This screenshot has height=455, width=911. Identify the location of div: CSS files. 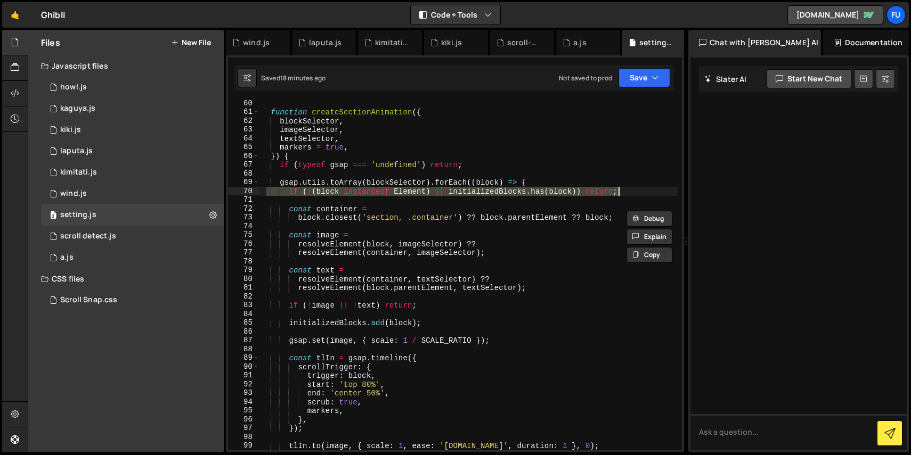
(126, 279).